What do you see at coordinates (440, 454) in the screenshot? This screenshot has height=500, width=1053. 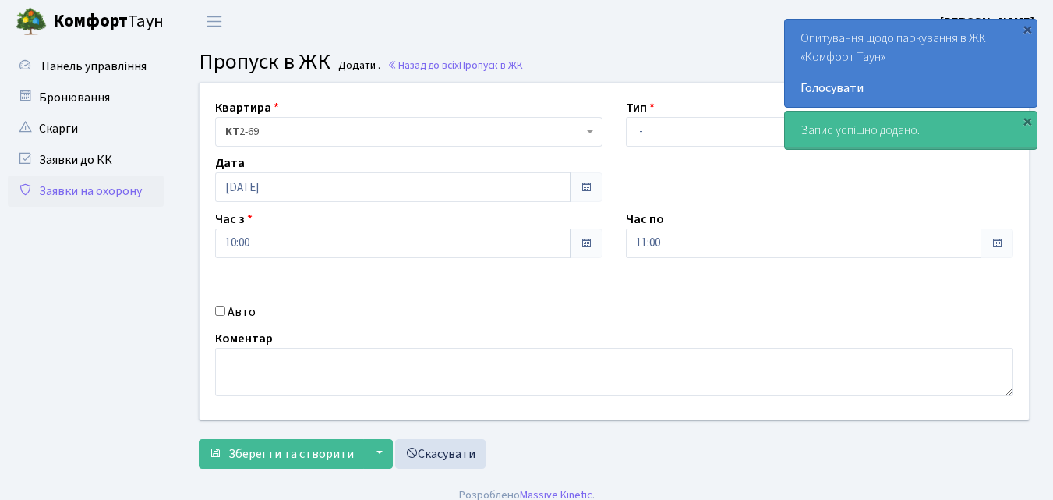 I see `a: Скасувати` at bounding box center [440, 454].